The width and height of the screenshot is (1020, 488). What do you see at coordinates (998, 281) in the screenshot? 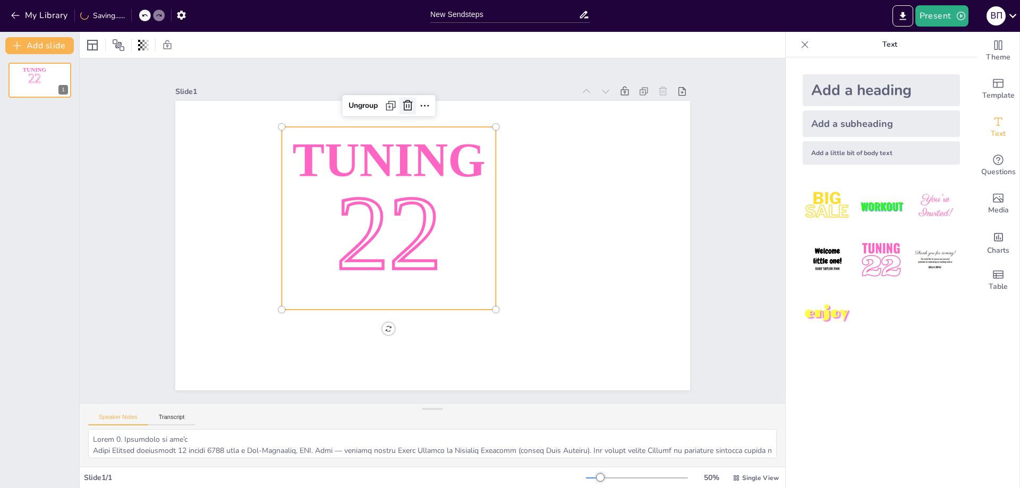
I see `div: Add a table` at bounding box center [998, 281].